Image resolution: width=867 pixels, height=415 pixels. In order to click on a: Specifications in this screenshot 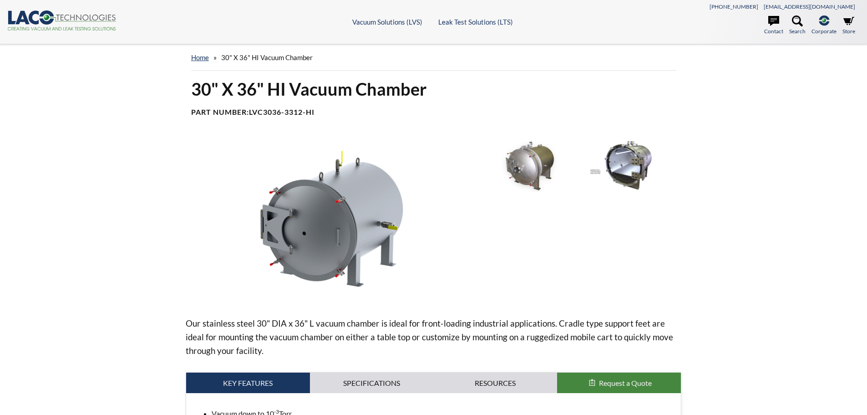, I will do `click(372, 383)`.